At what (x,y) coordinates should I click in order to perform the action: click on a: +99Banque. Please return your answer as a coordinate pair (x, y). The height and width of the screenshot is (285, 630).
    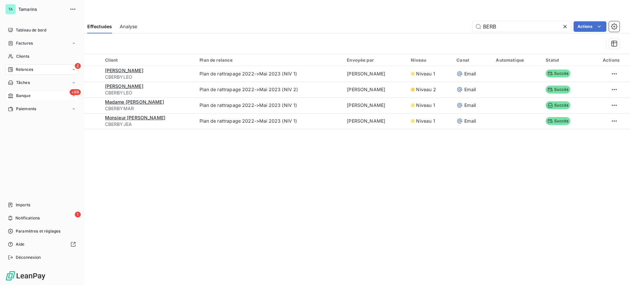
    Looking at the image, I should click on (42, 96).